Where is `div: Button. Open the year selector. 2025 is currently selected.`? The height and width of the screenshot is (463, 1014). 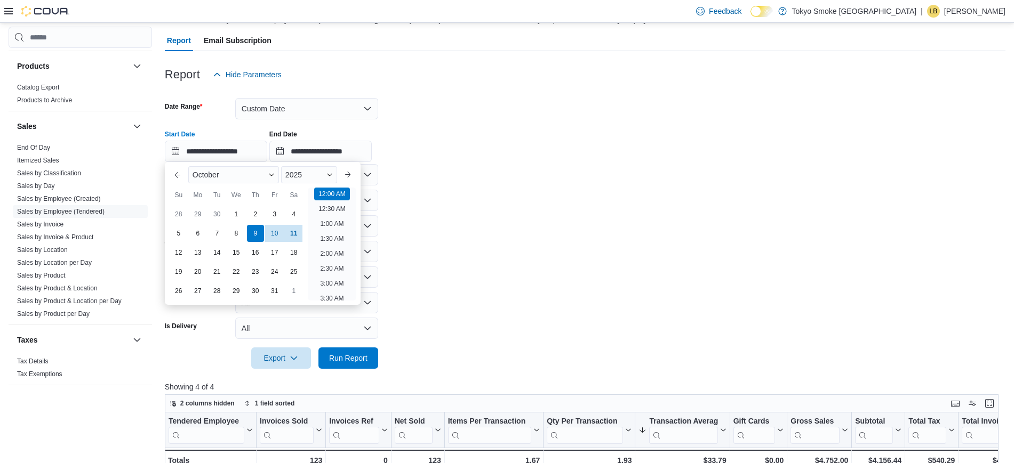
div: Button. Open the year selector. 2025 is currently selected. is located at coordinates (309, 175).